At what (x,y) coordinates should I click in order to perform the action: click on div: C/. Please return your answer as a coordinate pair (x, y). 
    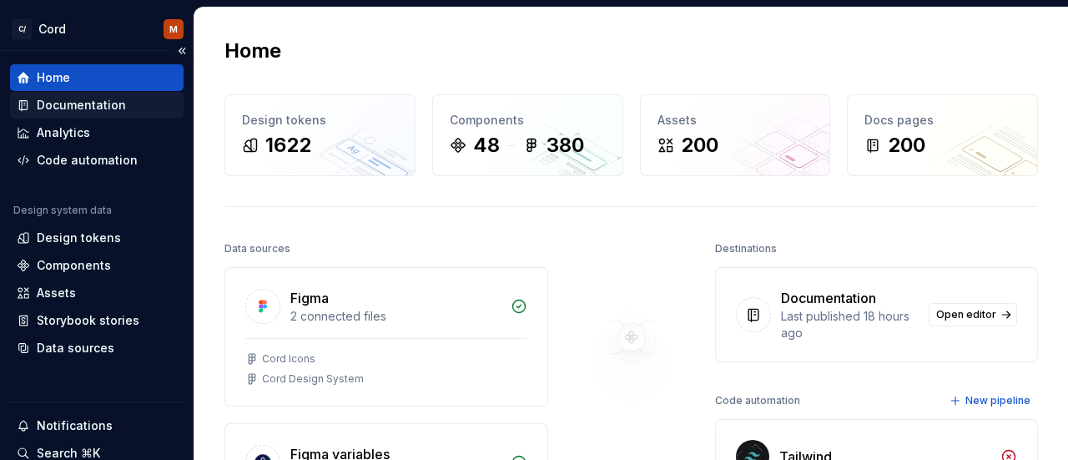
    Looking at the image, I should click on (22, 29).